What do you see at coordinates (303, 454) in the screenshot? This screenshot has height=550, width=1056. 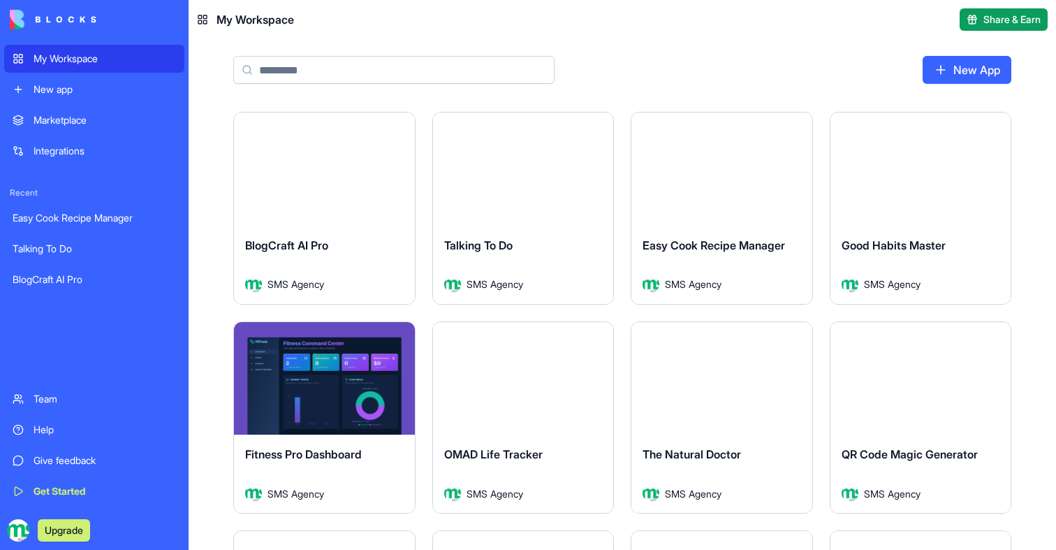 I see `span: Fitness Pro Dashboard` at bounding box center [303, 454].